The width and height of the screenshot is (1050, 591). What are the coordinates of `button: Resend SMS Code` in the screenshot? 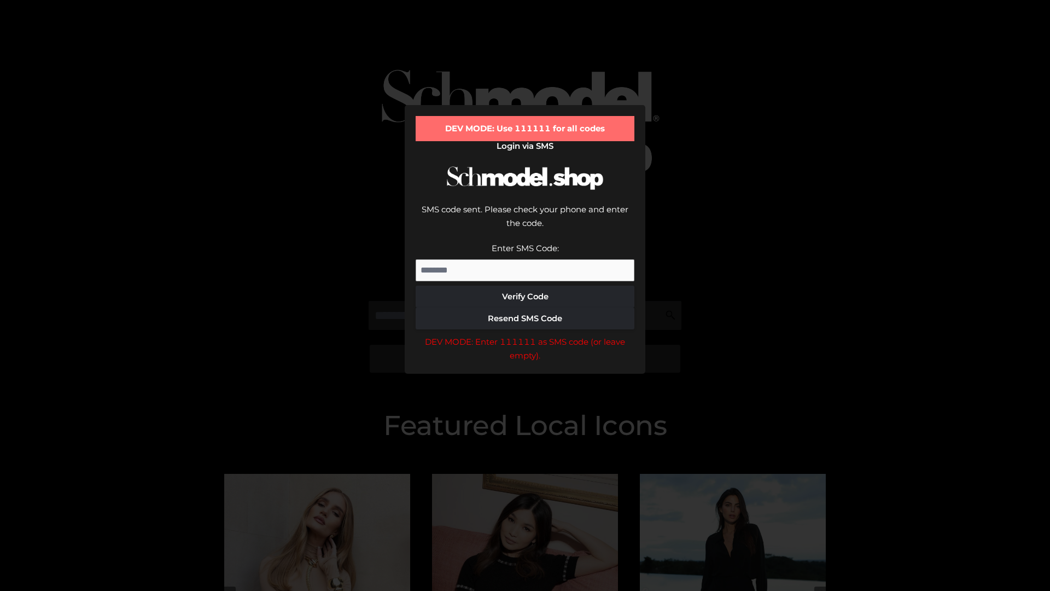 It's located at (525, 318).